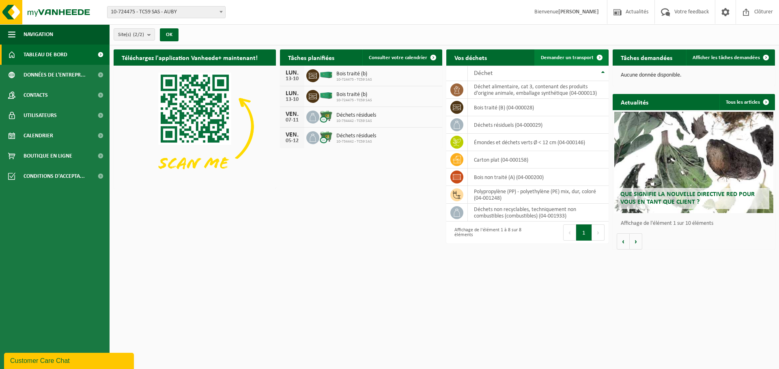 The image size is (779, 369). Describe the element at coordinates (571, 58) in the screenshot. I see `a: Demander un transport` at that location.